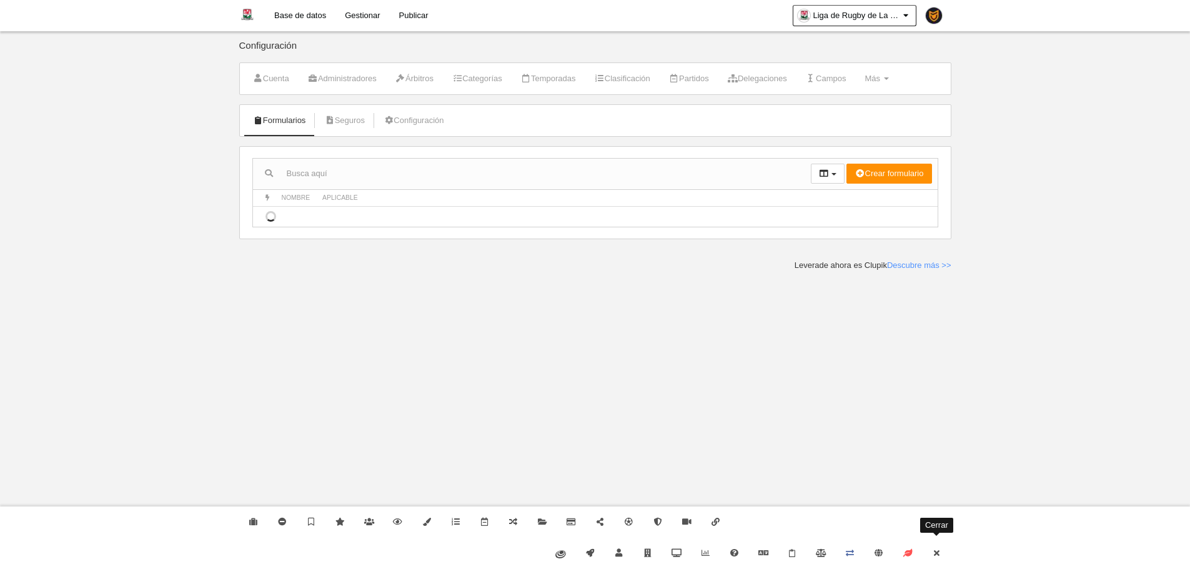  What do you see at coordinates (936, 525) in the screenshot?
I see `div: Cerrar` at bounding box center [936, 525].